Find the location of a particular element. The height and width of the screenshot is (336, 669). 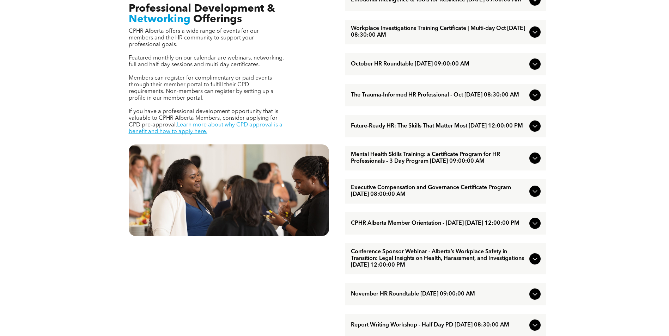

span: If you have a professional development opportunity that is valuable to CPHR Alberta Members, cons... is located at coordinates (203, 118).